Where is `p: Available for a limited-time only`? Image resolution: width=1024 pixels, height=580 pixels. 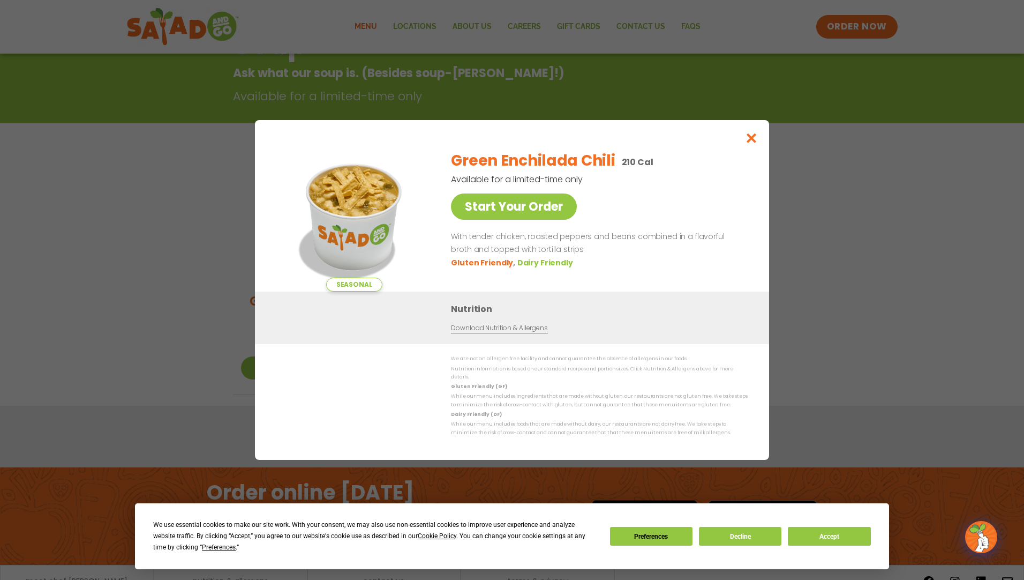
p: Available for a limited-time only is located at coordinates (571, 179).